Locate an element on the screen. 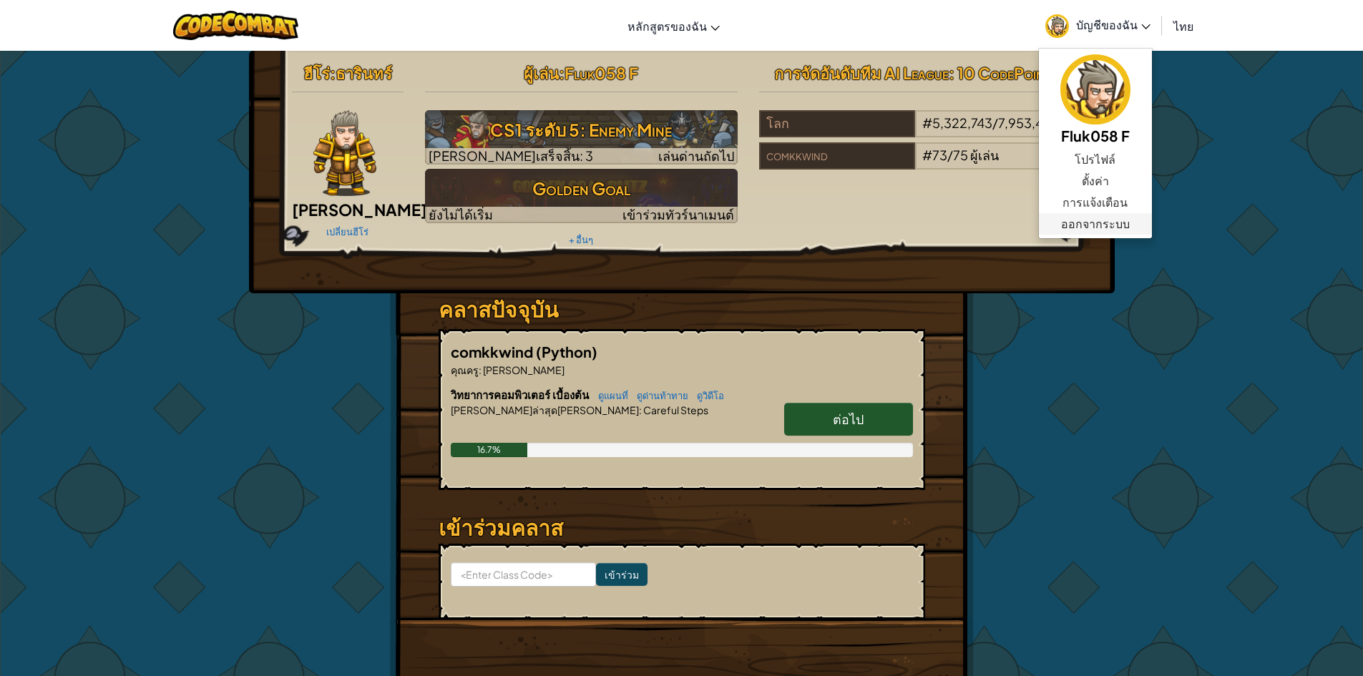  h3: Golden Goal is located at coordinates (581, 188).